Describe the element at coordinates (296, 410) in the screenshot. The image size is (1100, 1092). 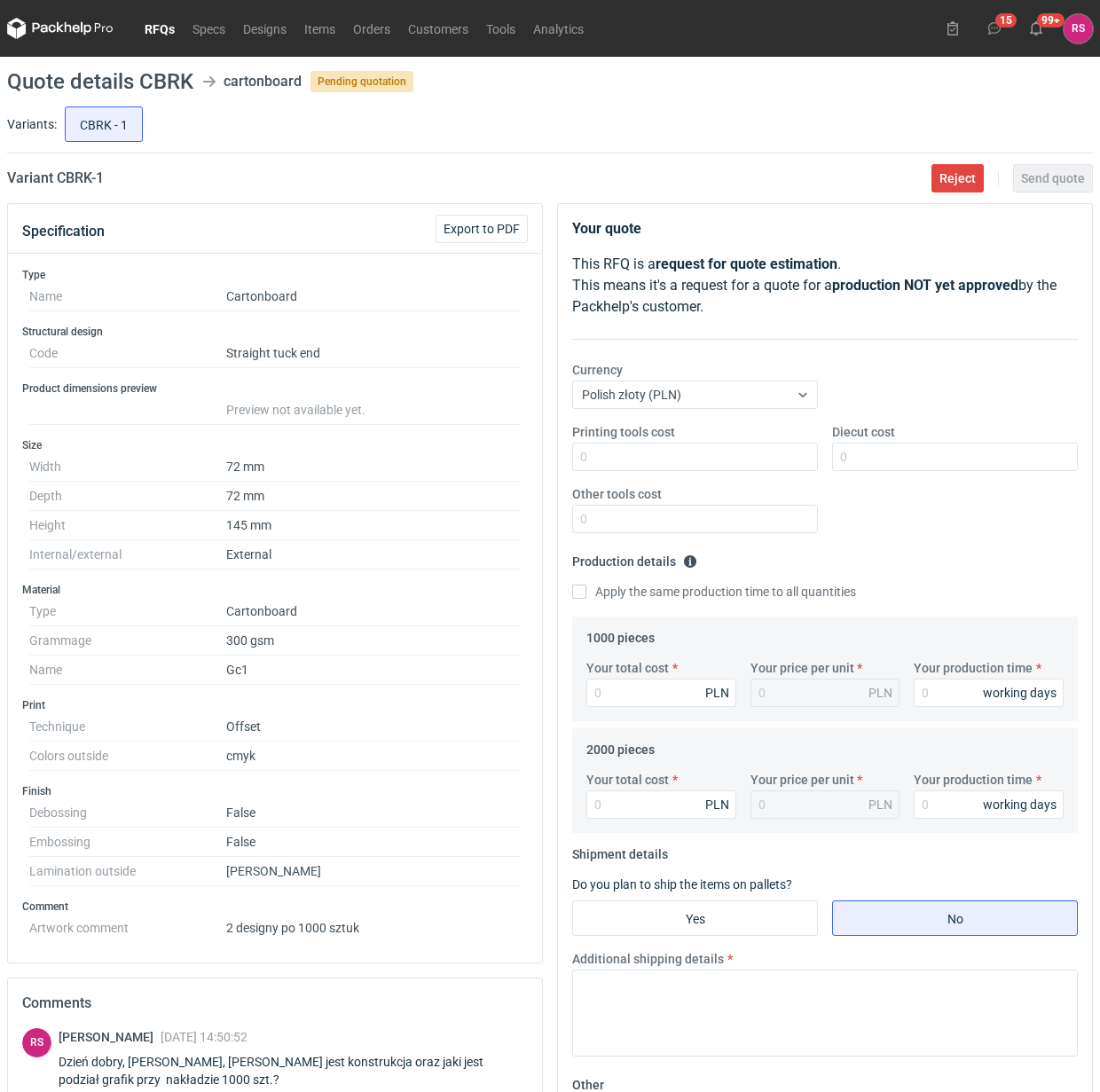
I see `span: Preview not available yet.` at that location.